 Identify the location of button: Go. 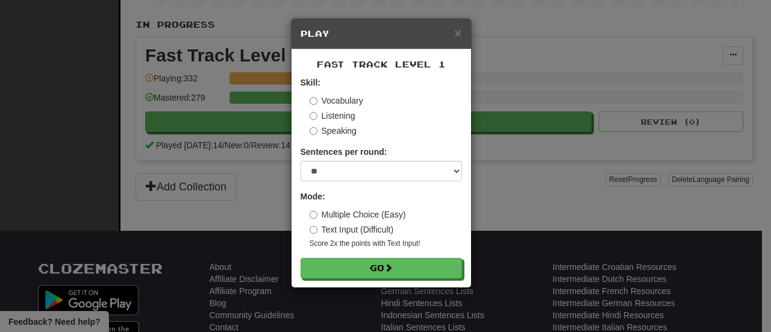
(381, 268).